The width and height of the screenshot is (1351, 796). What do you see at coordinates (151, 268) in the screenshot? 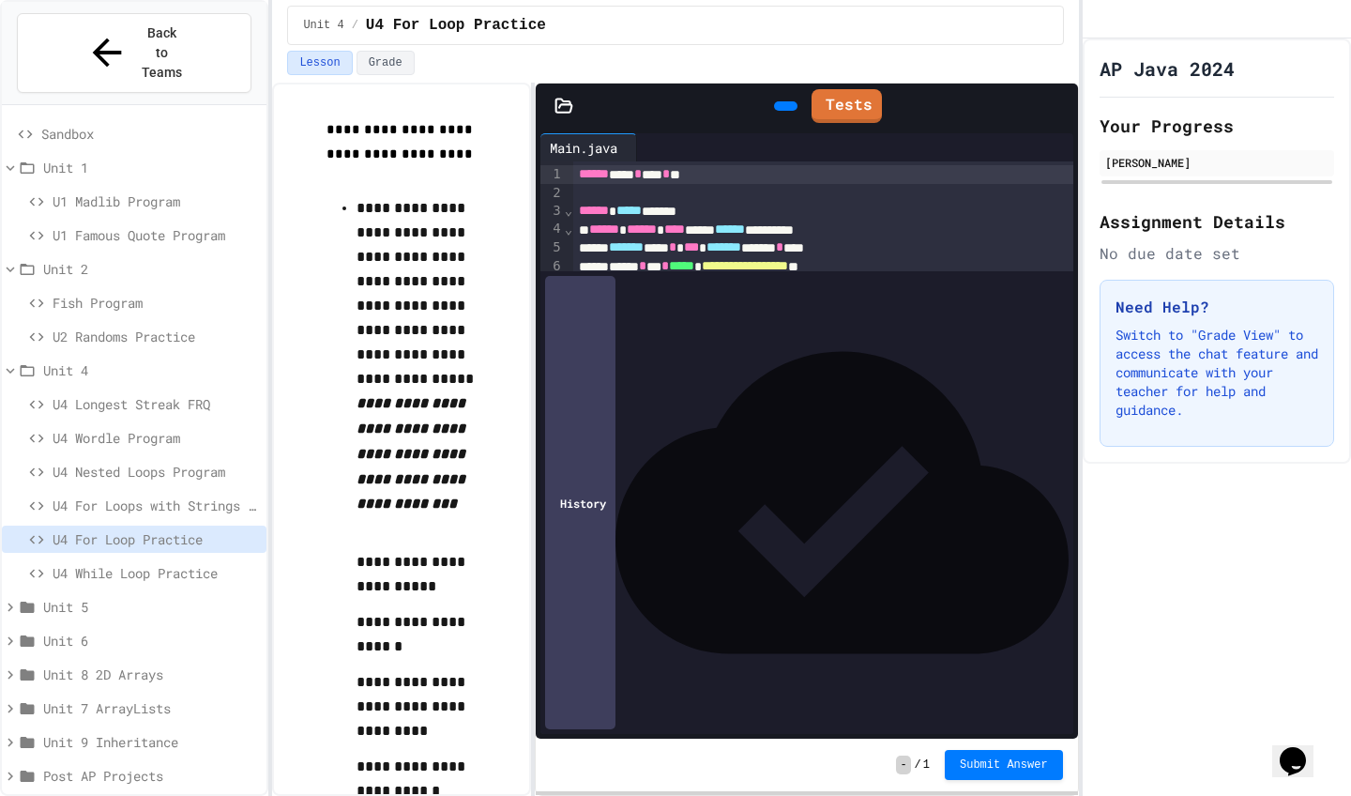
I see `span: Unit 2` at bounding box center [151, 268].